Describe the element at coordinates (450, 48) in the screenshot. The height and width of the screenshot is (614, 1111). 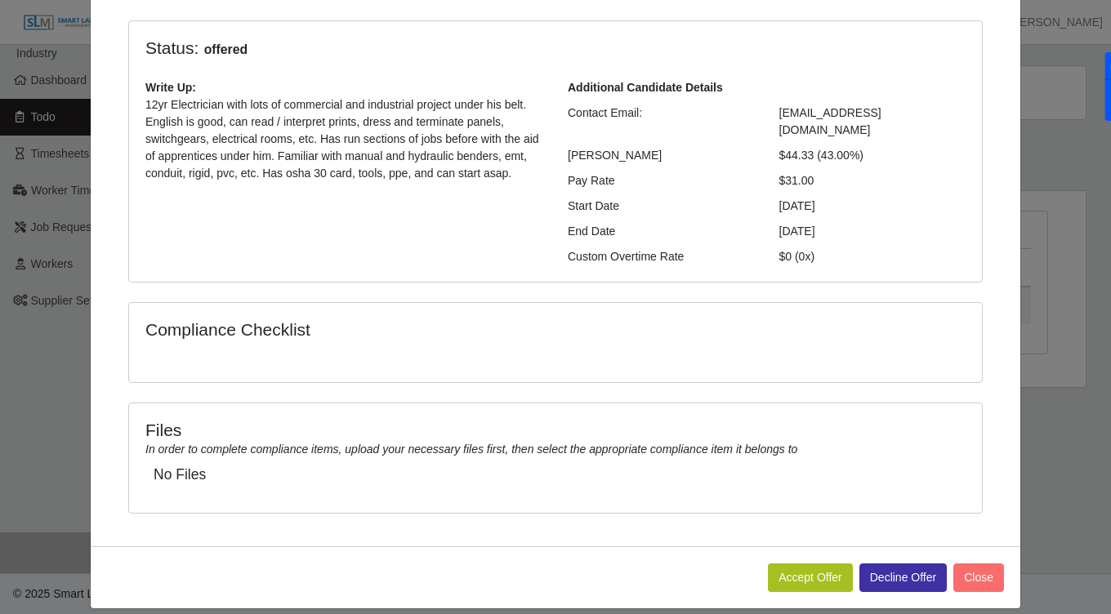
I see `h4: Status:` at that location.